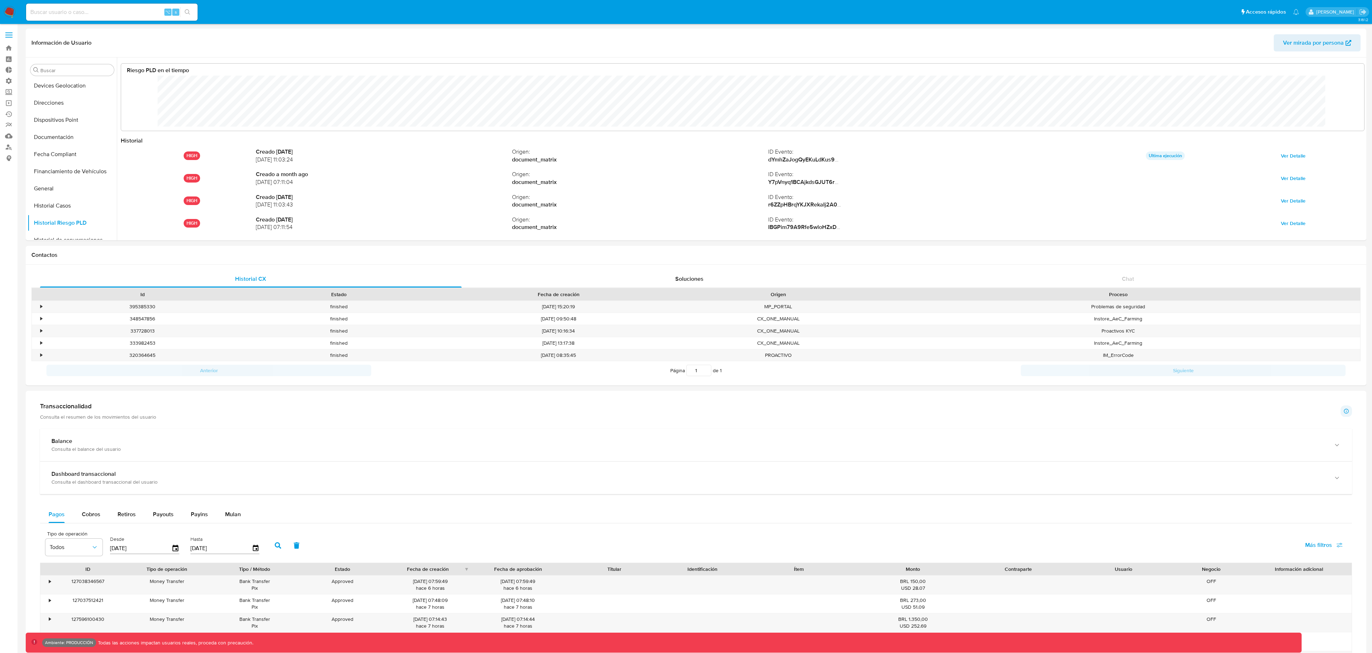 The height and width of the screenshot is (653, 1372). What do you see at coordinates (36, 70) in the screenshot?
I see `button: Buscar` at bounding box center [36, 70].